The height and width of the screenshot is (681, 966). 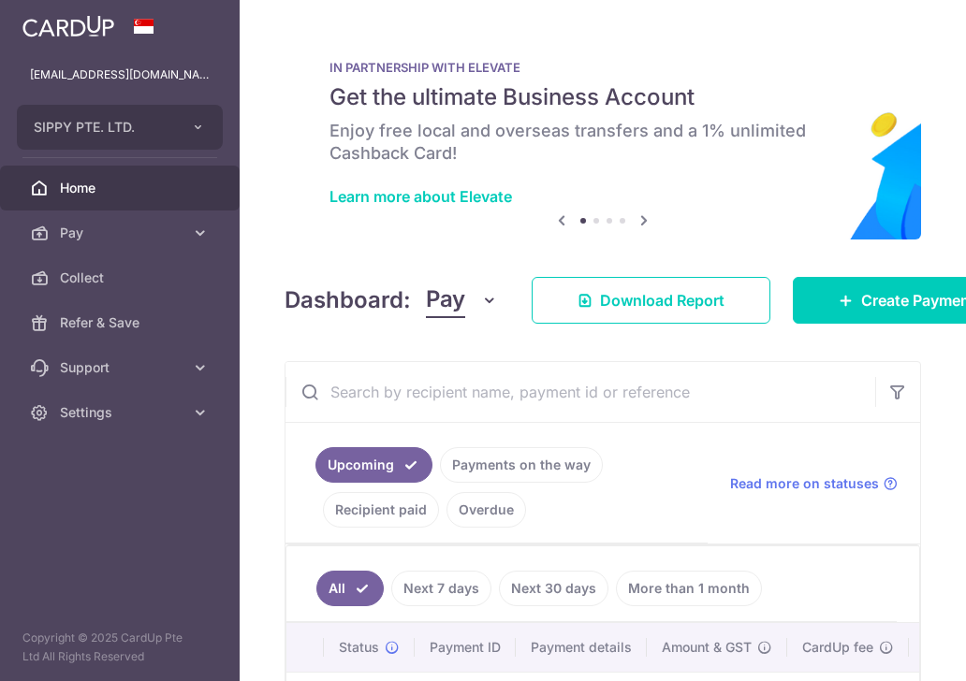 What do you see at coordinates (486, 510) in the screenshot?
I see `a: Overdue` at bounding box center [486, 510].